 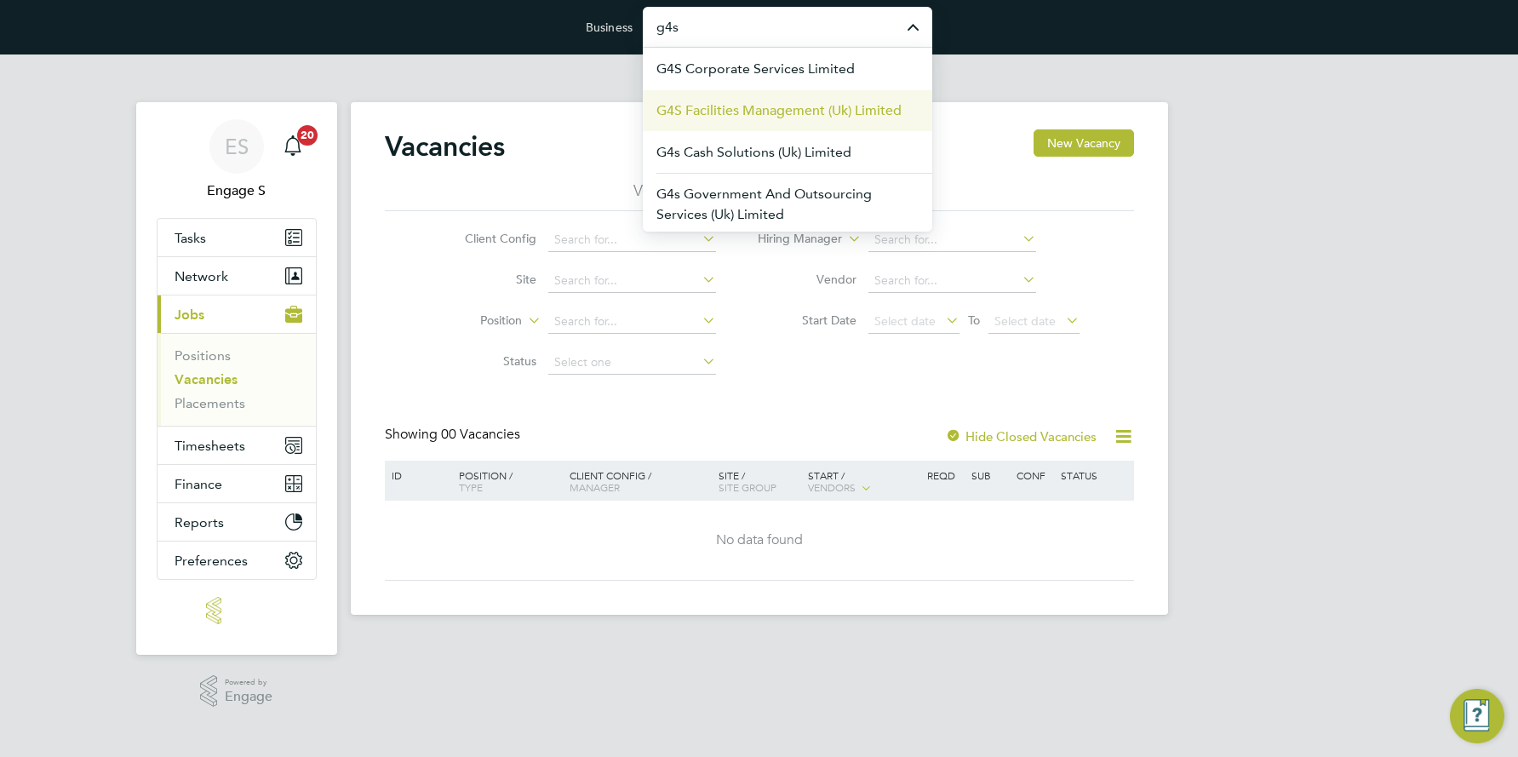 What do you see at coordinates (747, 487) in the screenshot?
I see `span: Site Group` at bounding box center [747, 487].